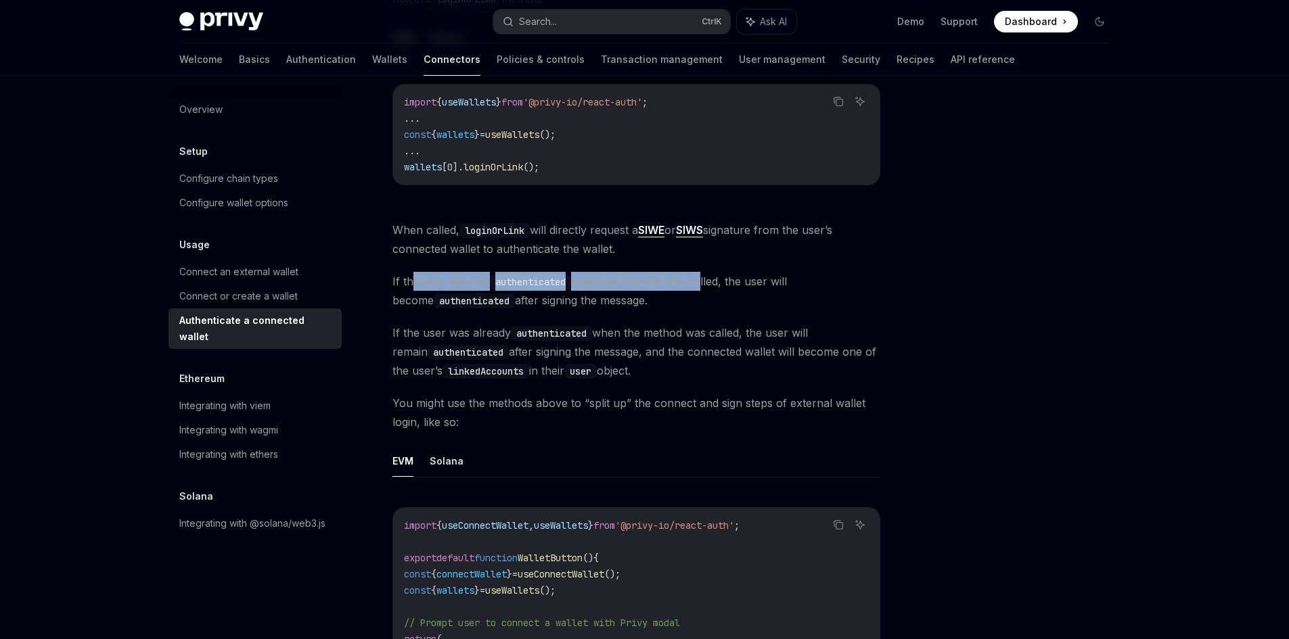  I want to click on span: WalletButton, so click(550, 558).